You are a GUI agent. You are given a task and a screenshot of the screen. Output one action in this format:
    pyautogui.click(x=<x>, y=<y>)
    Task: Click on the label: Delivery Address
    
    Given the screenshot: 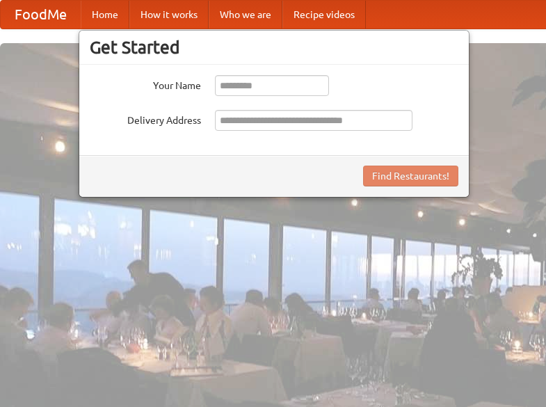 What is the action you would take?
    pyautogui.click(x=145, y=118)
    